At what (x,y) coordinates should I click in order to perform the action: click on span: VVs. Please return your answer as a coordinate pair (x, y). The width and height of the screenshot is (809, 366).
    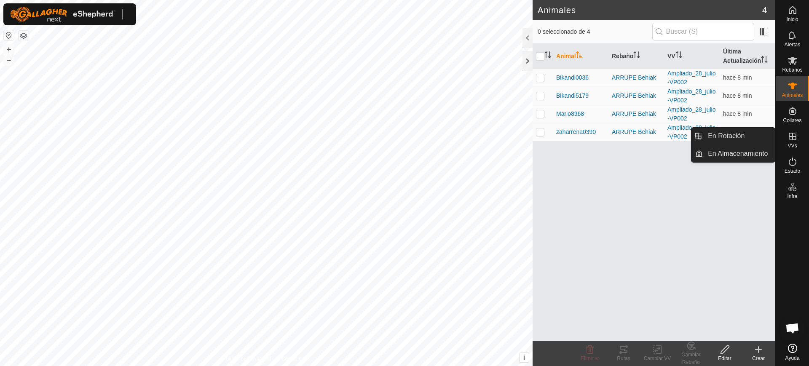
    Looking at the image, I should click on (792, 146).